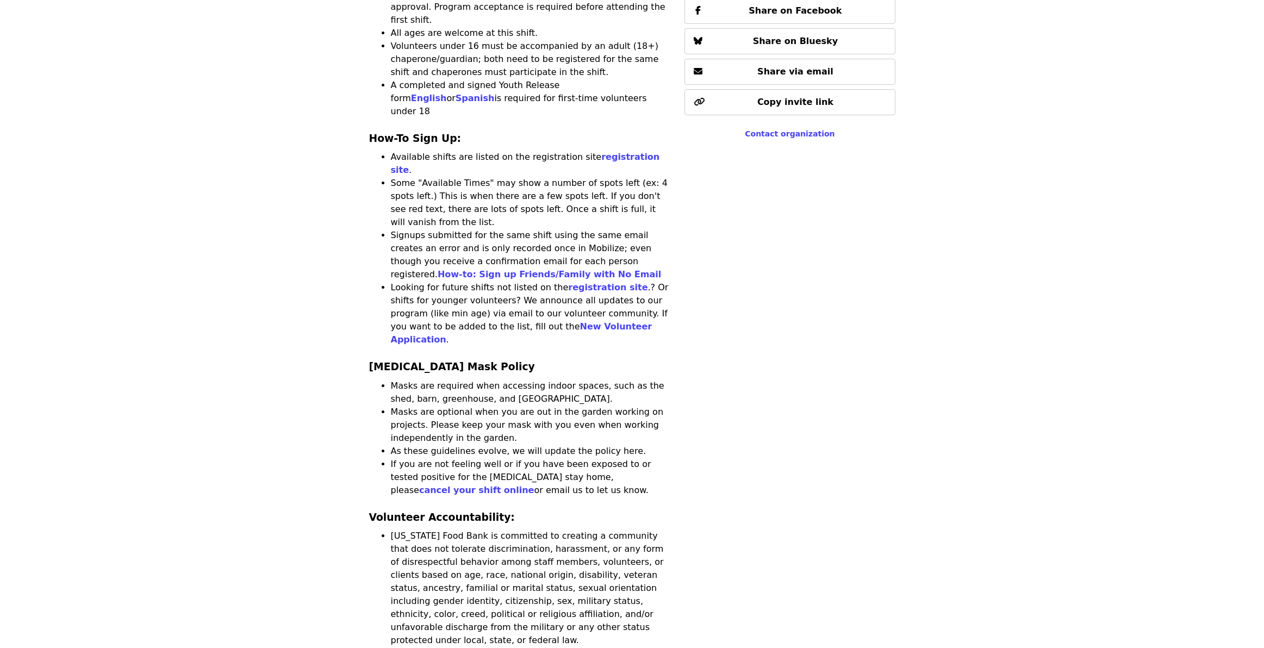  What do you see at coordinates (789, 134) in the screenshot?
I see `a: Contact organization` at bounding box center [789, 134].